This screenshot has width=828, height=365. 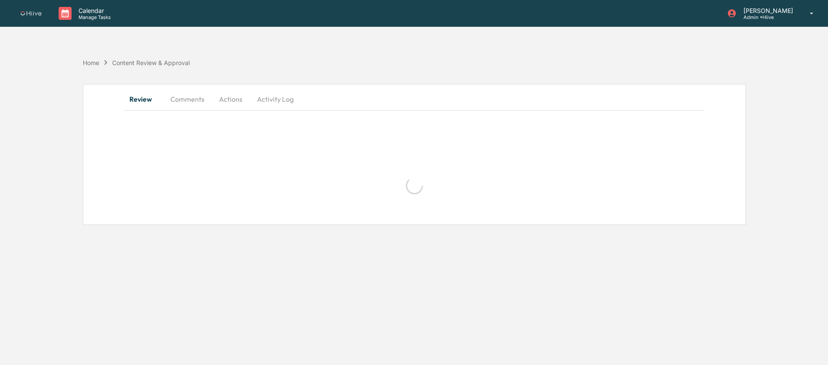 What do you see at coordinates (93, 10) in the screenshot?
I see `p: Calendar` at bounding box center [93, 10].